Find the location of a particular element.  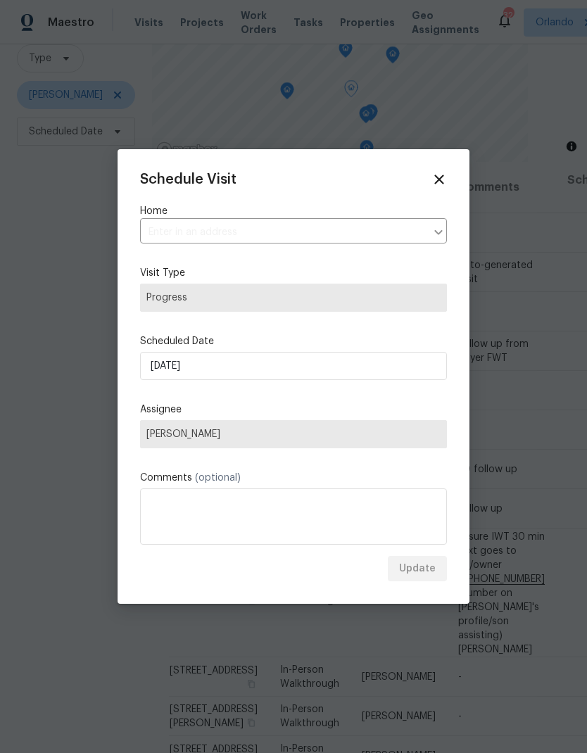

label: Assignee is located at coordinates (294, 410).